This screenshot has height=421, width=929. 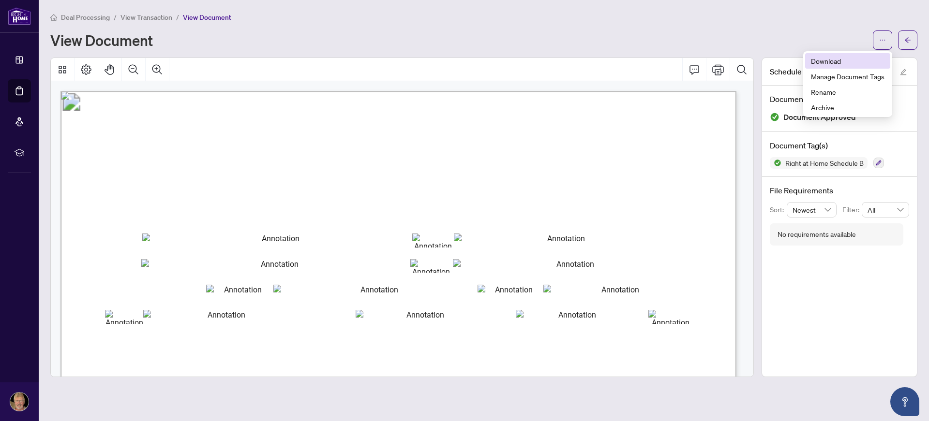 What do you see at coordinates (823, 72) in the screenshot?
I see `span: Schedule B Residential Sale.pdf` at bounding box center [823, 72].